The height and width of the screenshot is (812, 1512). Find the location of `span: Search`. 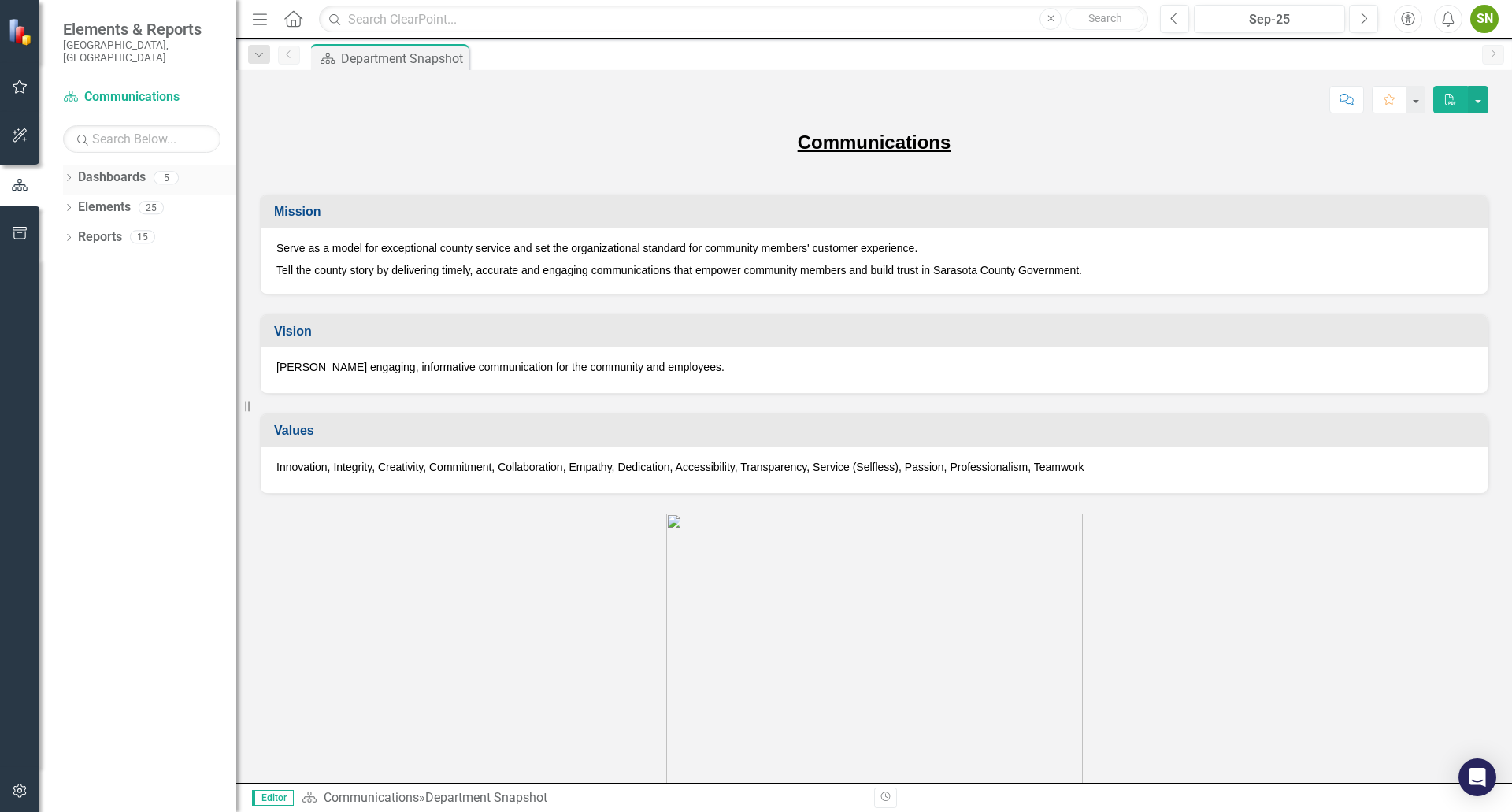

span: Search is located at coordinates (1105, 18).